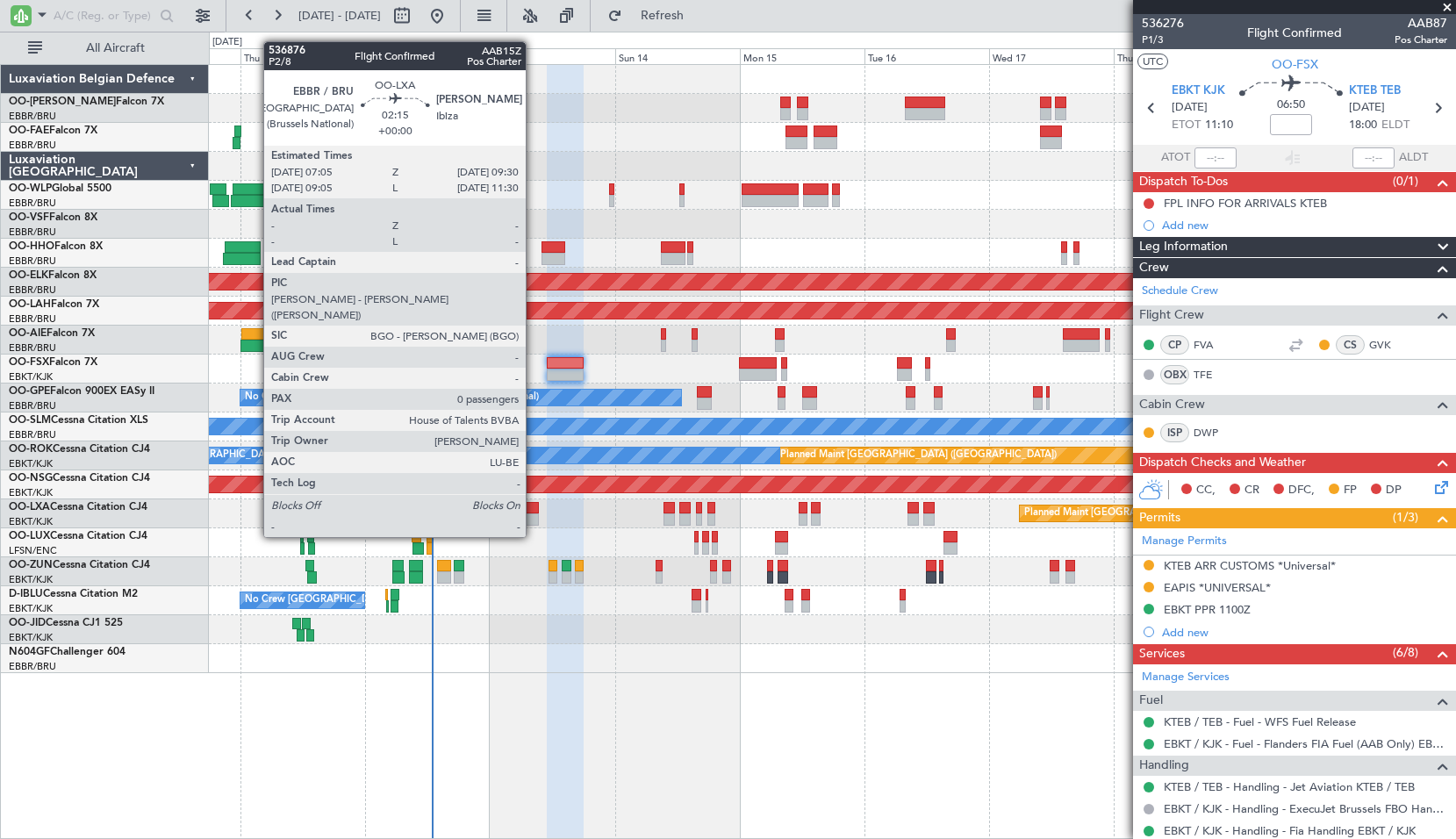 This screenshot has height=839, width=1456. What do you see at coordinates (1182, 181) in the screenshot?
I see `span: Dispatch To-Dos` at bounding box center [1182, 181].